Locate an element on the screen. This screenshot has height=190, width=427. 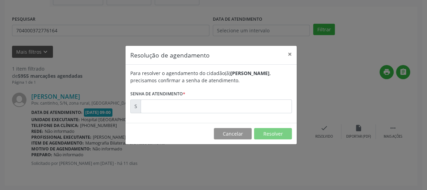
label: Senha de atendimento is located at coordinates (158, 94).